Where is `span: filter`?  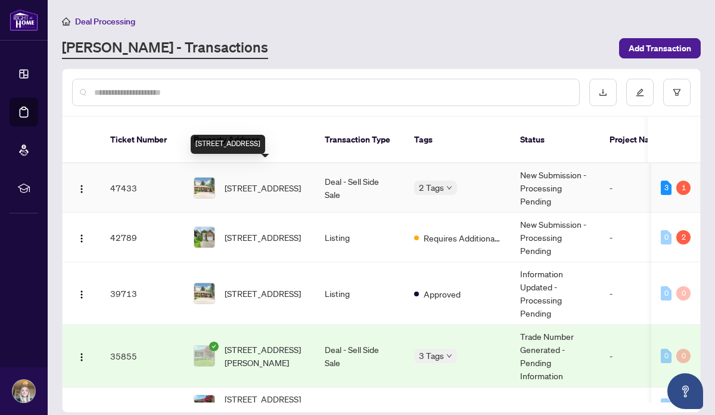 span: filter is located at coordinates (677, 92).